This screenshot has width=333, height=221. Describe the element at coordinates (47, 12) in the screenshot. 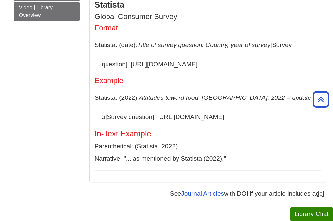

I see `a: Video | Library Overview` at that location.